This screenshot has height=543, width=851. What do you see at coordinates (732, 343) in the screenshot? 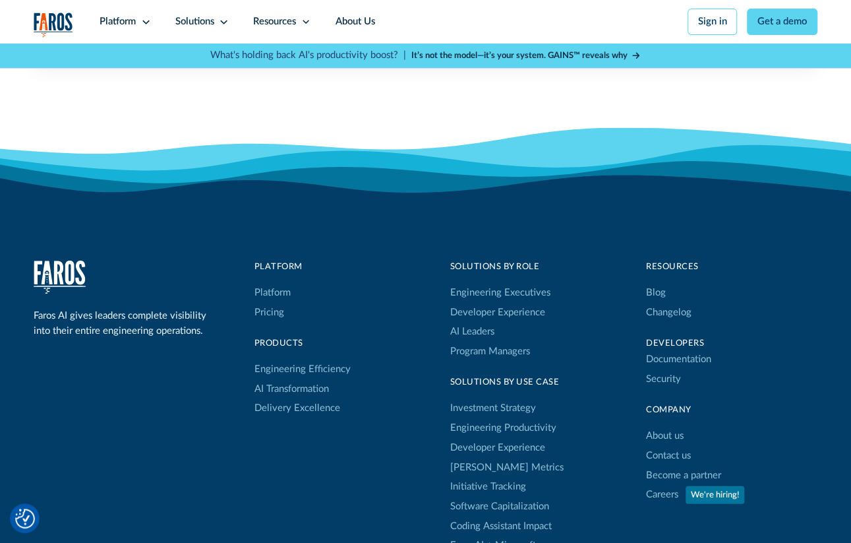
I see `div: Developers` at bounding box center [732, 343].